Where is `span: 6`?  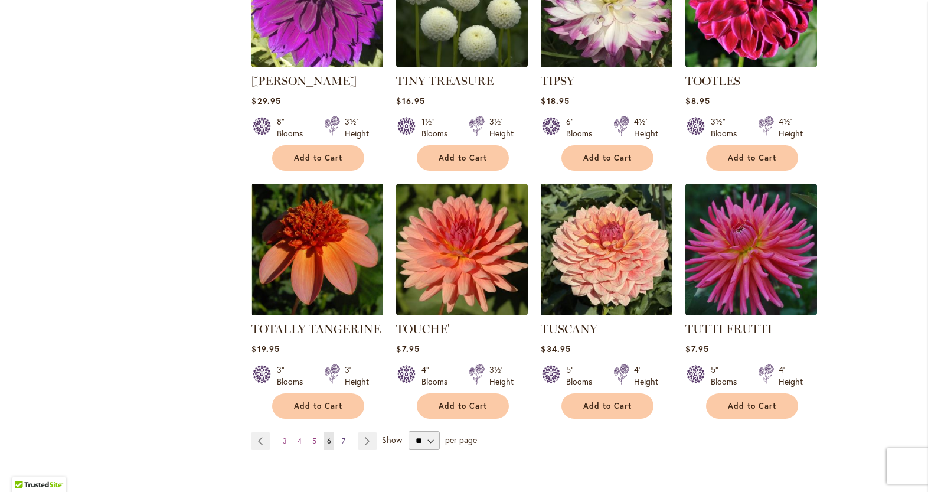 span: 6 is located at coordinates (329, 440).